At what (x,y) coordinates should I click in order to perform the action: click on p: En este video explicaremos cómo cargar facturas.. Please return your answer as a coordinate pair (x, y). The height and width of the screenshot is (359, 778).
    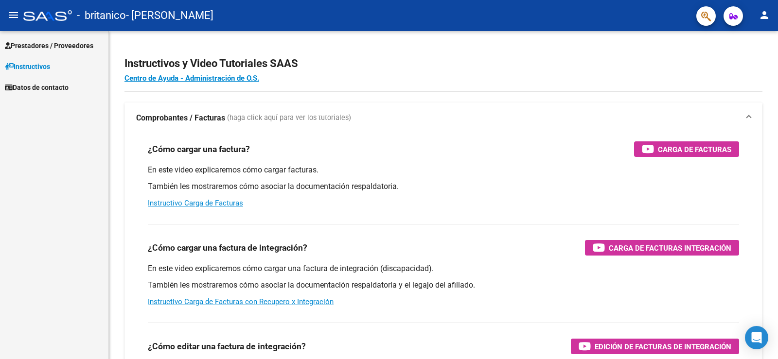
    Looking at the image, I should click on (444, 170).